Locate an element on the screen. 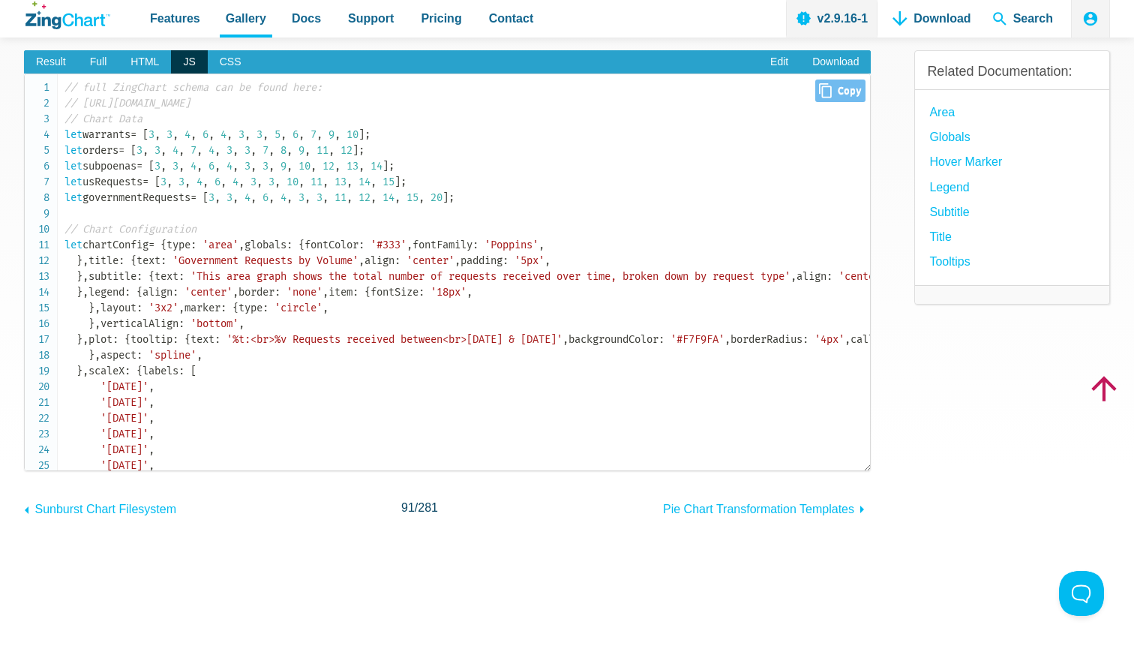 Image resolution: width=1134 pixels, height=646 pixels. span: 'This area graph shows the total number of requests received over time, broken down by request type' is located at coordinates (490, 276).